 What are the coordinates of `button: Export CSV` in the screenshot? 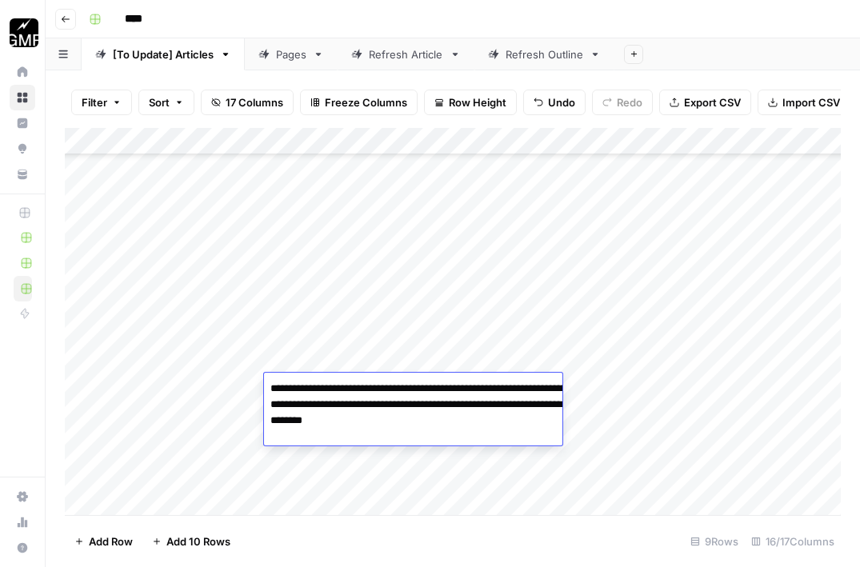 It's located at (705, 102).